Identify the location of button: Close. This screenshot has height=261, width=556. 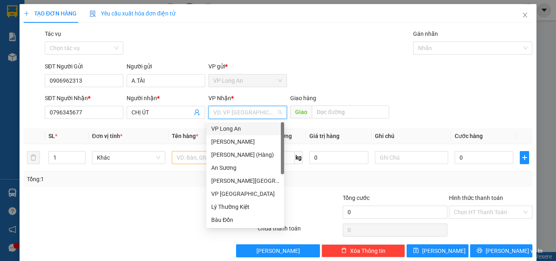
(525, 15).